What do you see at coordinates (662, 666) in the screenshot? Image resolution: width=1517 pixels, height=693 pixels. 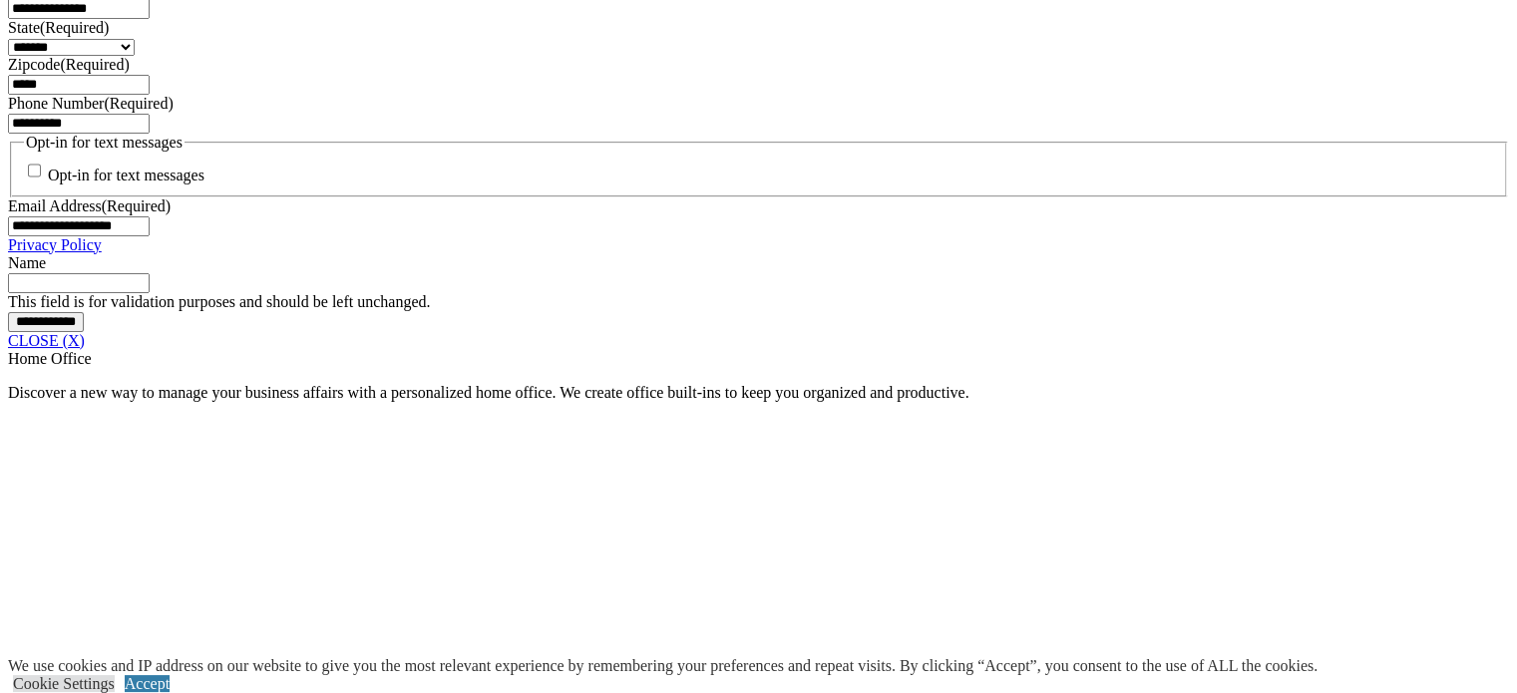 I see `div: We use cookies and IP address on our website to give you the most relevant experience by remember...` at bounding box center [662, 666].